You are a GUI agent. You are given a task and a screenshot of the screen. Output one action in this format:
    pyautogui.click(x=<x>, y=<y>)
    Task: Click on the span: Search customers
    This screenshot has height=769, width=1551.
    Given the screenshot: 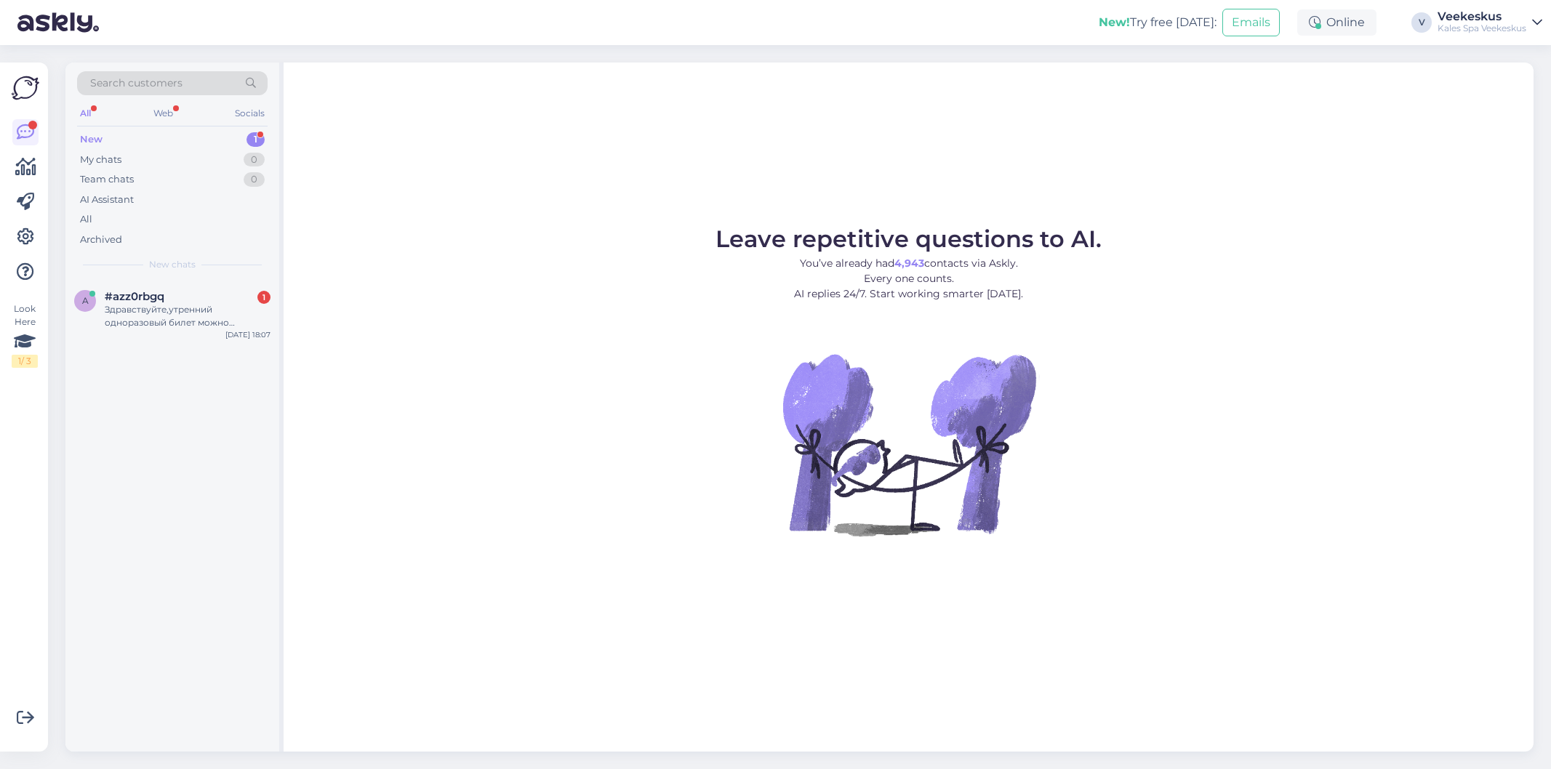 What is the action you would take?
    pyautogui.click(x=136, y=83)
    